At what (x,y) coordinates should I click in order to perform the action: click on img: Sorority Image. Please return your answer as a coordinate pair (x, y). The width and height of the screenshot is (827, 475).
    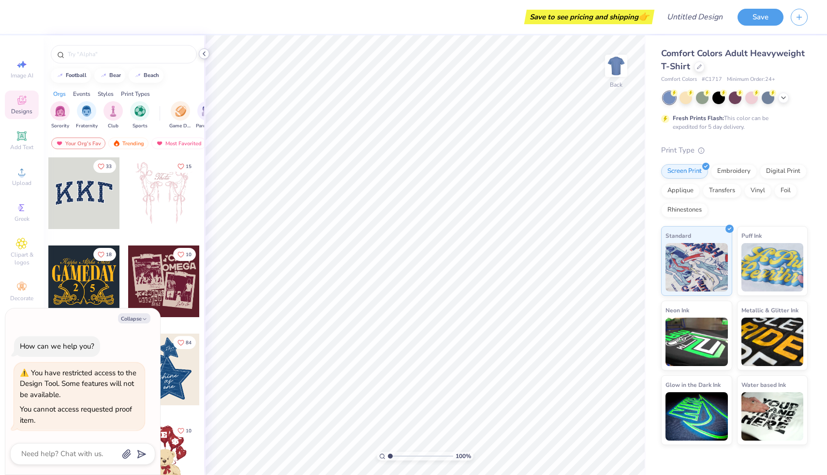
    Looking at the image, I should click on (60, 111).